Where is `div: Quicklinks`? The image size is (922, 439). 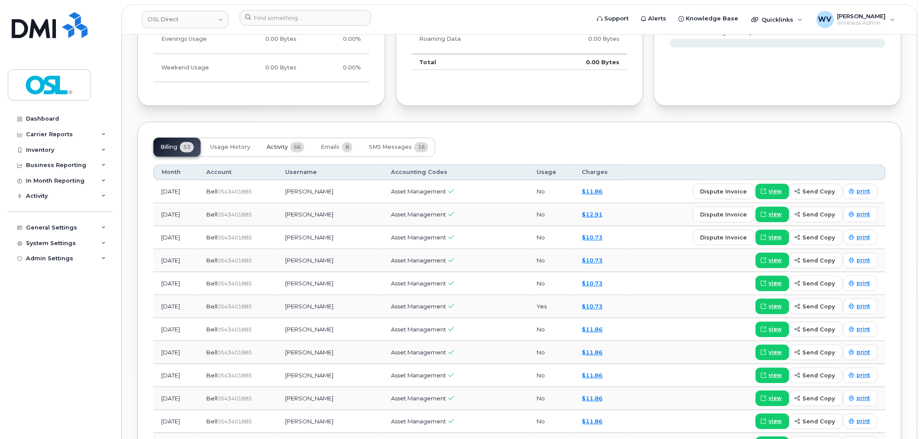
div: Quicklinks is located at coordinates (777, 20).